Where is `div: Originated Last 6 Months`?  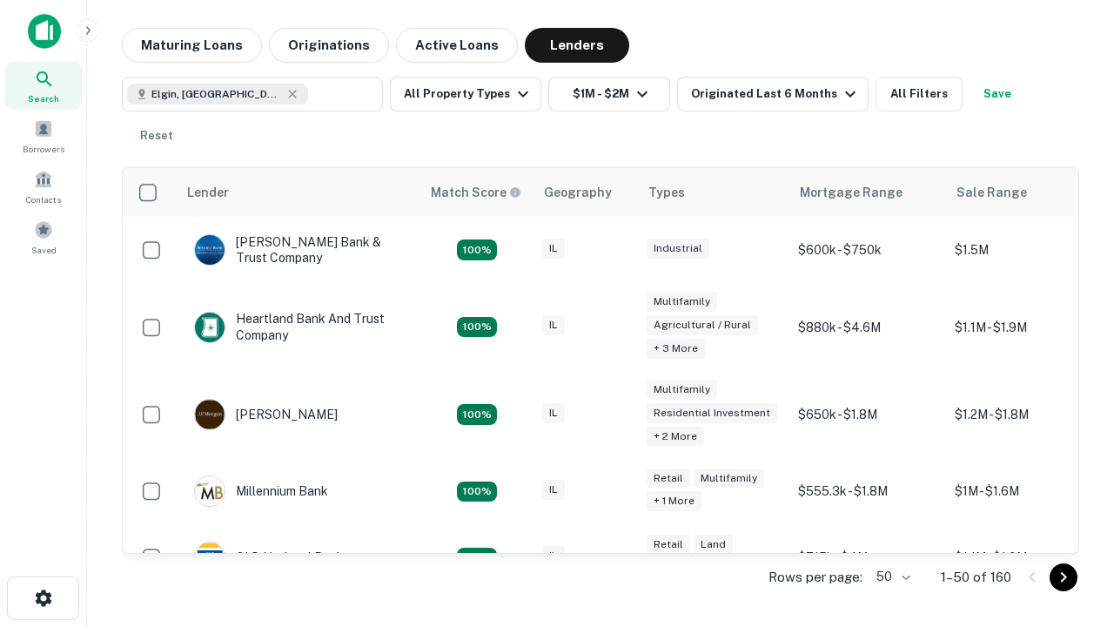 div: Originated Last 6 Months is located at coordinates (776, 94).